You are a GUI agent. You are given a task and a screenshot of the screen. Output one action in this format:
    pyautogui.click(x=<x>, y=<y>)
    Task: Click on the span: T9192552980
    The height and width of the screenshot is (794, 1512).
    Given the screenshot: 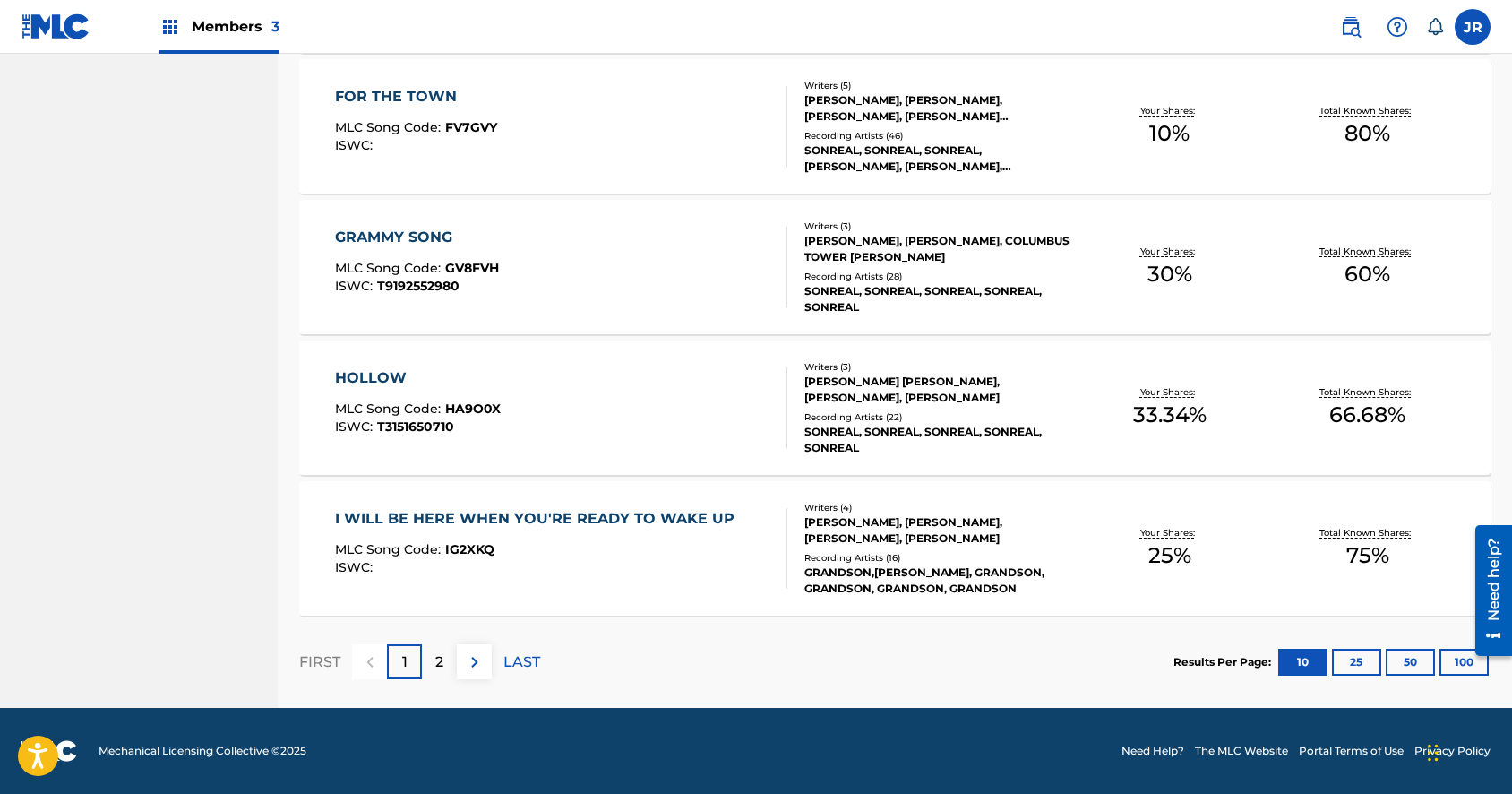 What is the action you would take?
    pyautogui.click(x=419, y=286)
    